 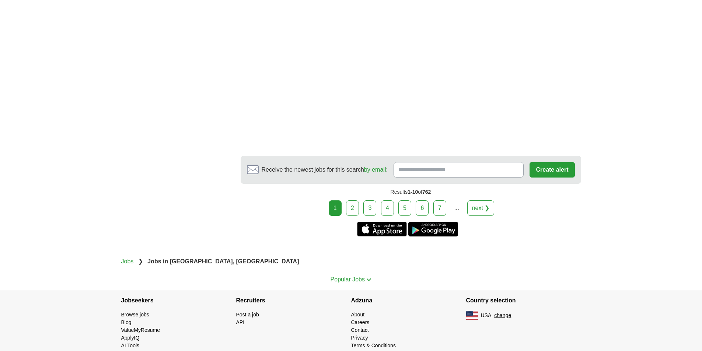 What do you see at coordinates (141, 330) in the screenshot?
I see `a: ValueMyResume` at bounding box center [141, 330].